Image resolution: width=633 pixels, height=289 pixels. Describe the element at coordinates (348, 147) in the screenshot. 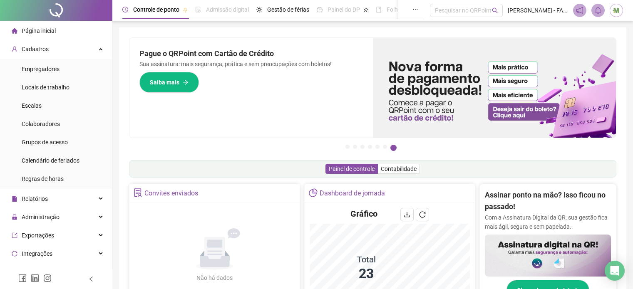

I see `button: 1` at that location.